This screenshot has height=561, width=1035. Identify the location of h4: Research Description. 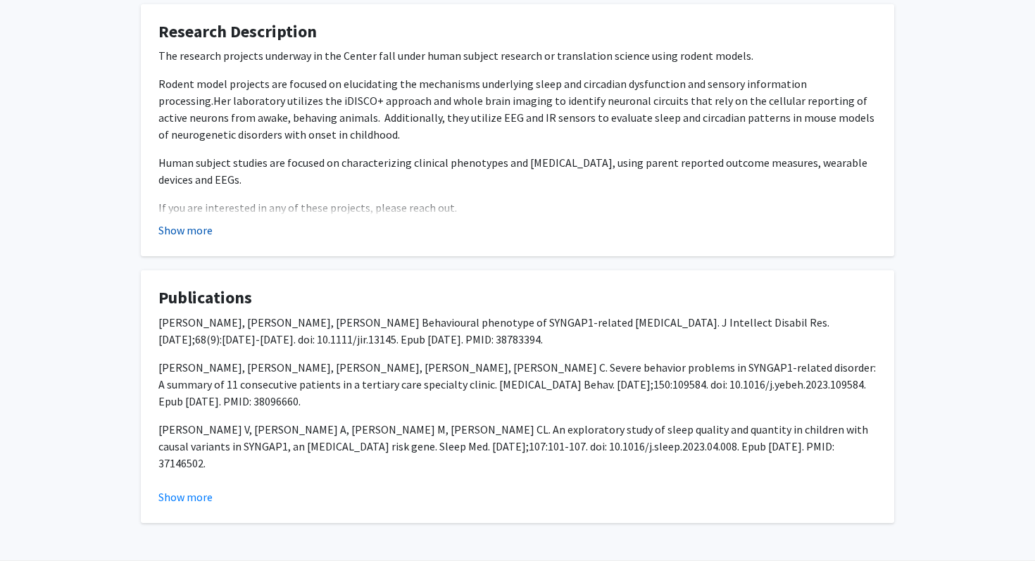
(518, 32).